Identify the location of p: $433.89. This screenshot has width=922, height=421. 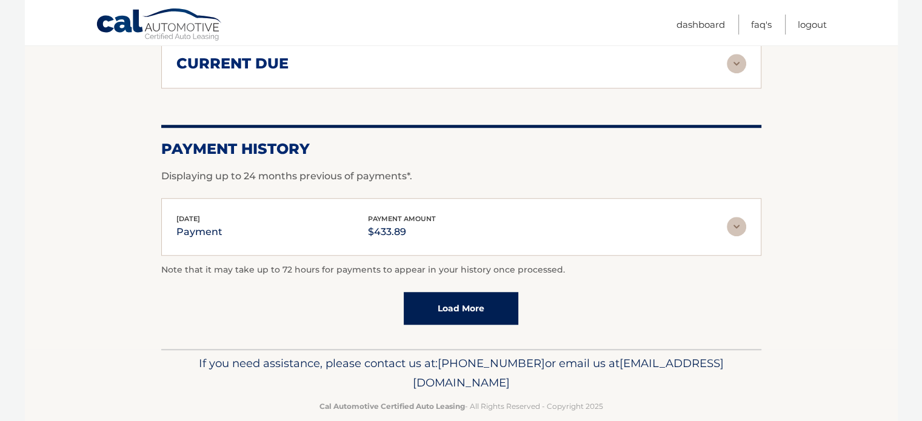
(402, 232).